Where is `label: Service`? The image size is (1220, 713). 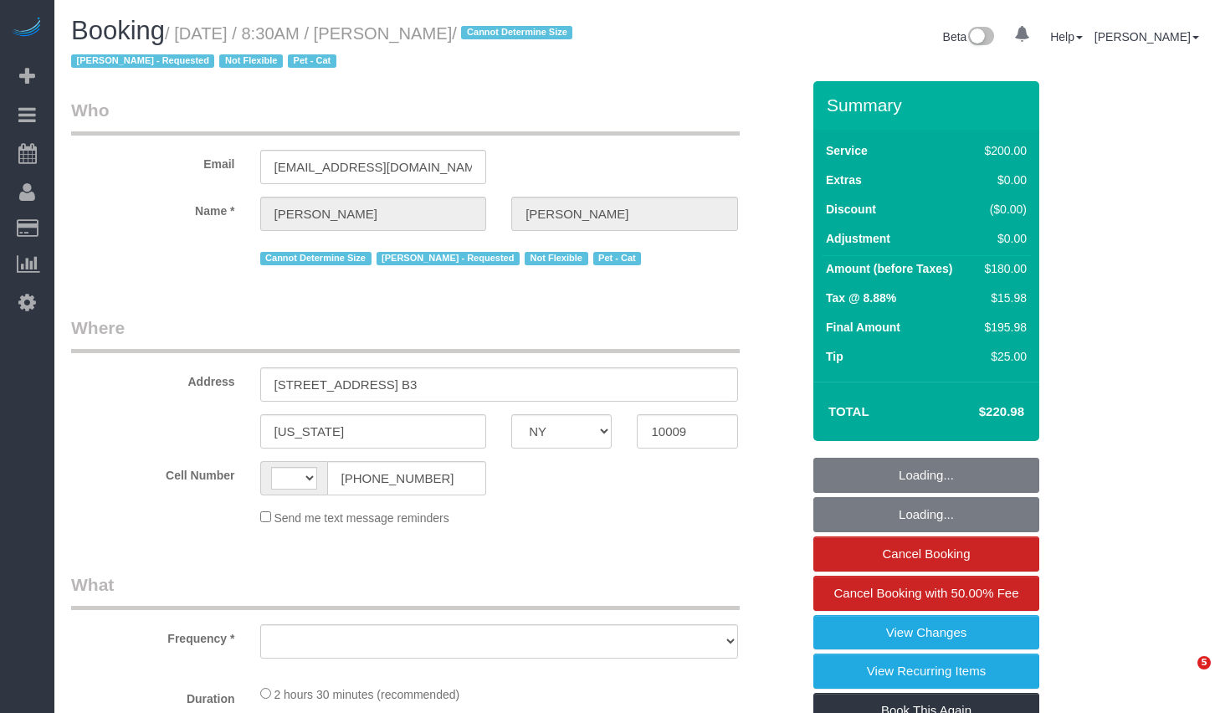 label: Service is located at coordinates (847, 151).